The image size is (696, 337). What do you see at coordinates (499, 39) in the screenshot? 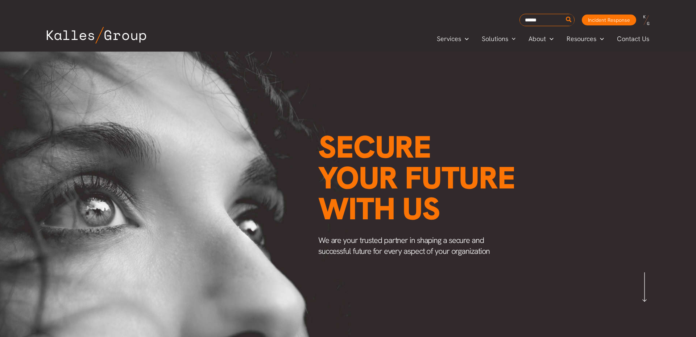
I see `a: SolutionsMenu Toggle` at bounding box center [499, 39].